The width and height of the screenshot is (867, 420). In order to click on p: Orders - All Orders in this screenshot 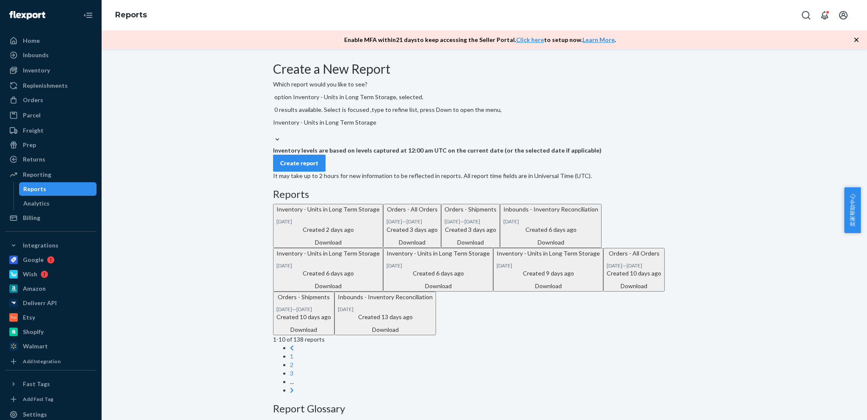, I will do `click(412, 209)`.